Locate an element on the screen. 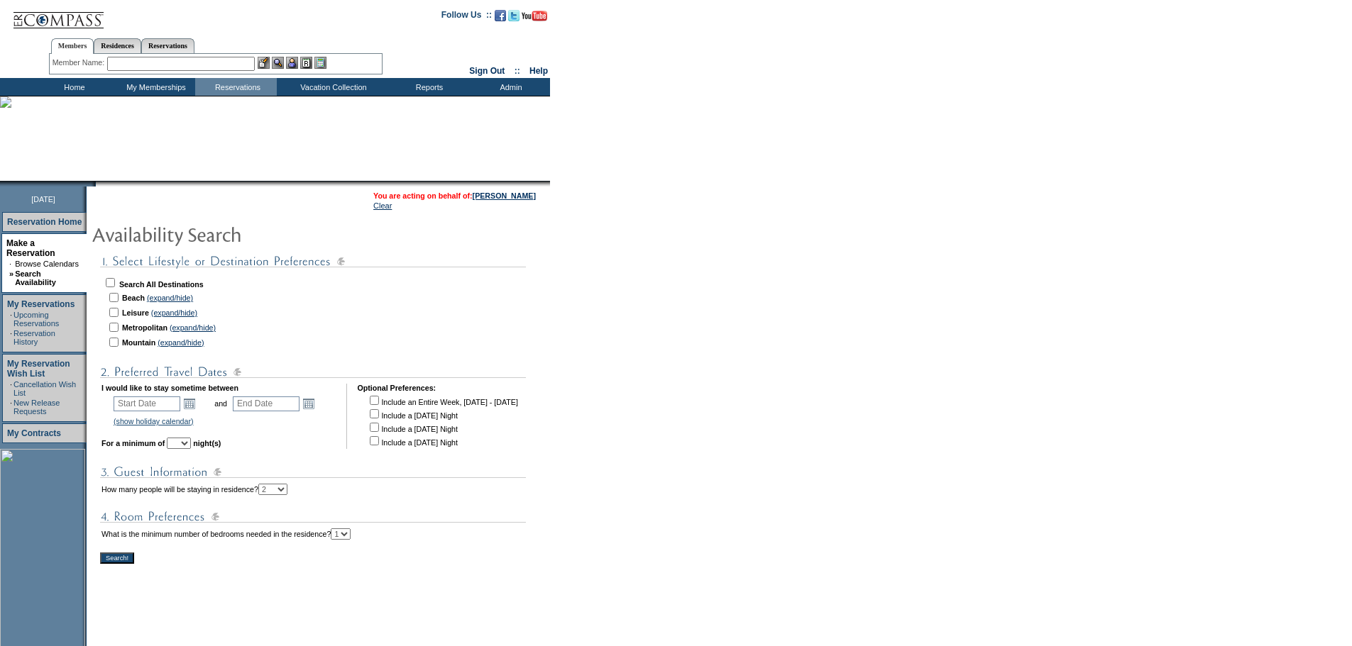 The width and height of the screenshot is (1352, 646). a: Residences is located at coordinates (117, 45).